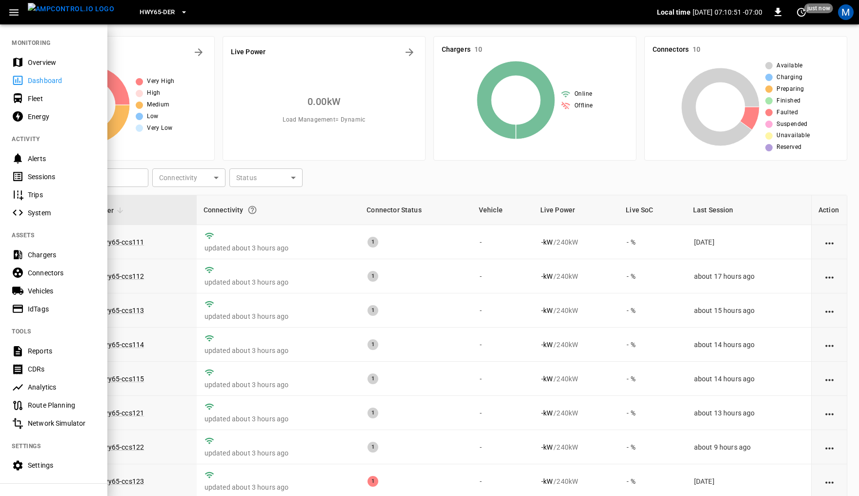 The height and width of the screenshot is (496, 859). Describe the element at coordinates (802, 12) in the screenshot. I see `button: set refresh interval` at that location.